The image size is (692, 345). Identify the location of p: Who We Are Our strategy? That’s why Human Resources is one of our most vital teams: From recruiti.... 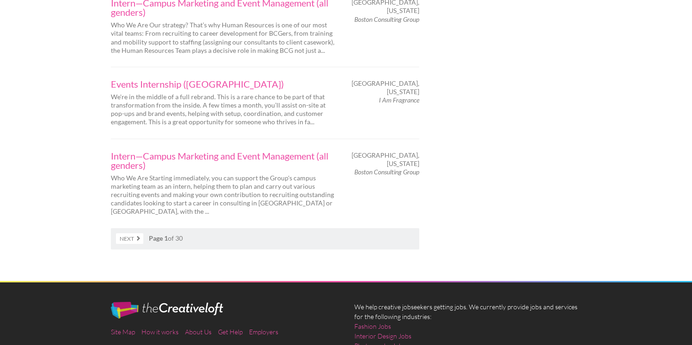
(224, 38).